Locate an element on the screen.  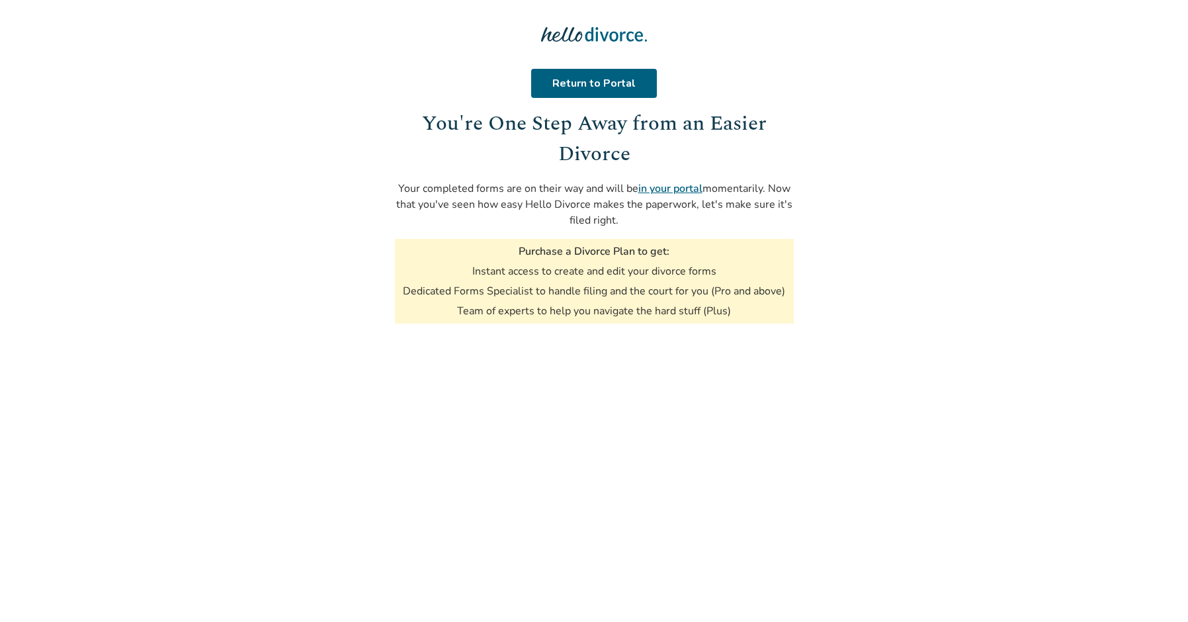
h1: You're One Step Away from an Easier Divorce is located at coordinates (594, 139).